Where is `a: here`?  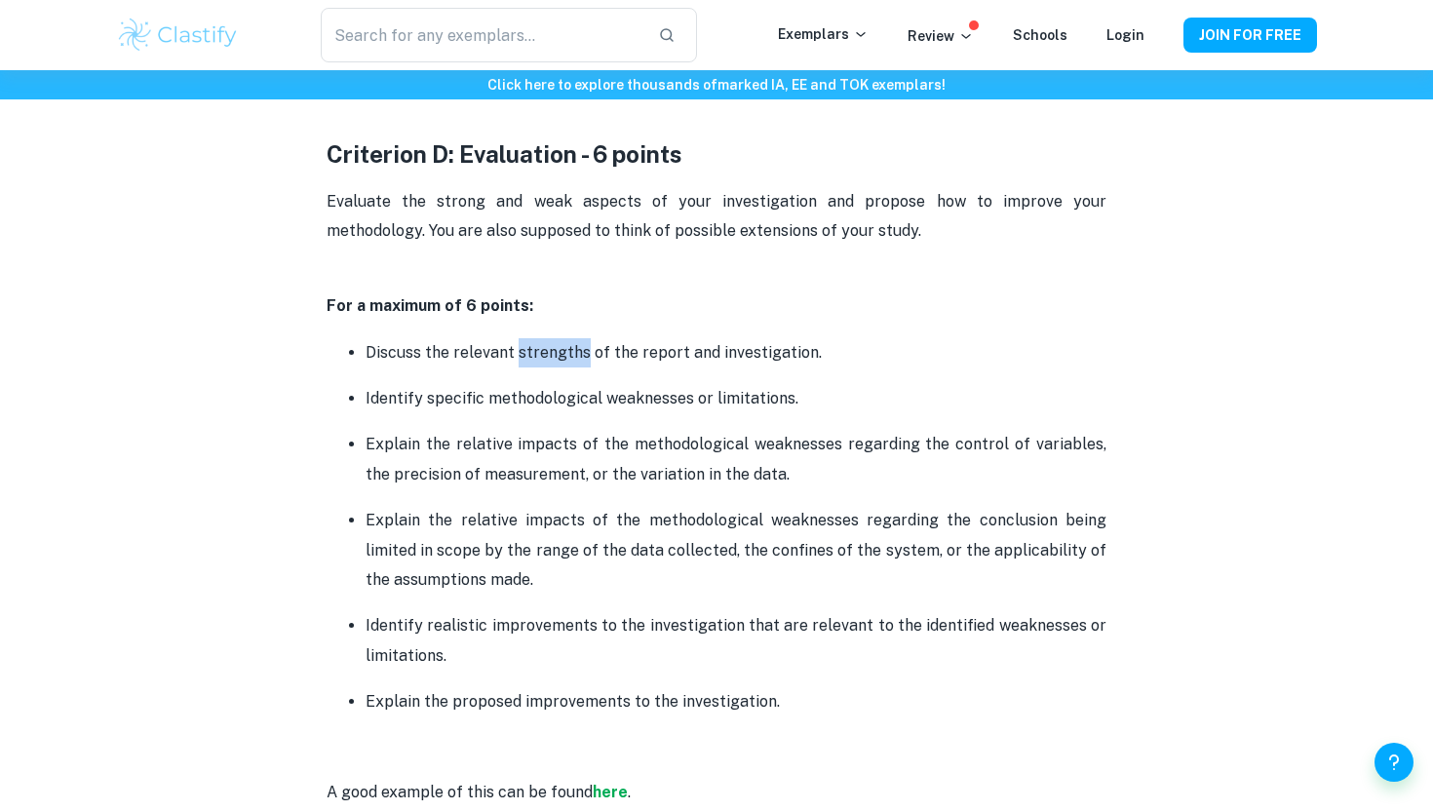 a: here is located at coordinates (610, 792).